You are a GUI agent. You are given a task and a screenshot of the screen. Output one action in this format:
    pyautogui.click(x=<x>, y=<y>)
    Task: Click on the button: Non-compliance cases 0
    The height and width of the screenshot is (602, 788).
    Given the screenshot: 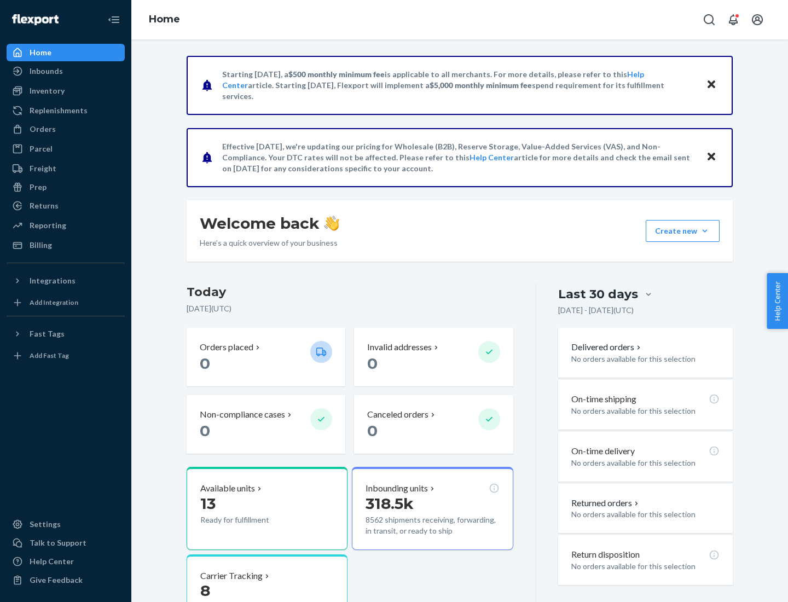 What is the action you would take?
    pyautogui.click(x=266, y=424)
    